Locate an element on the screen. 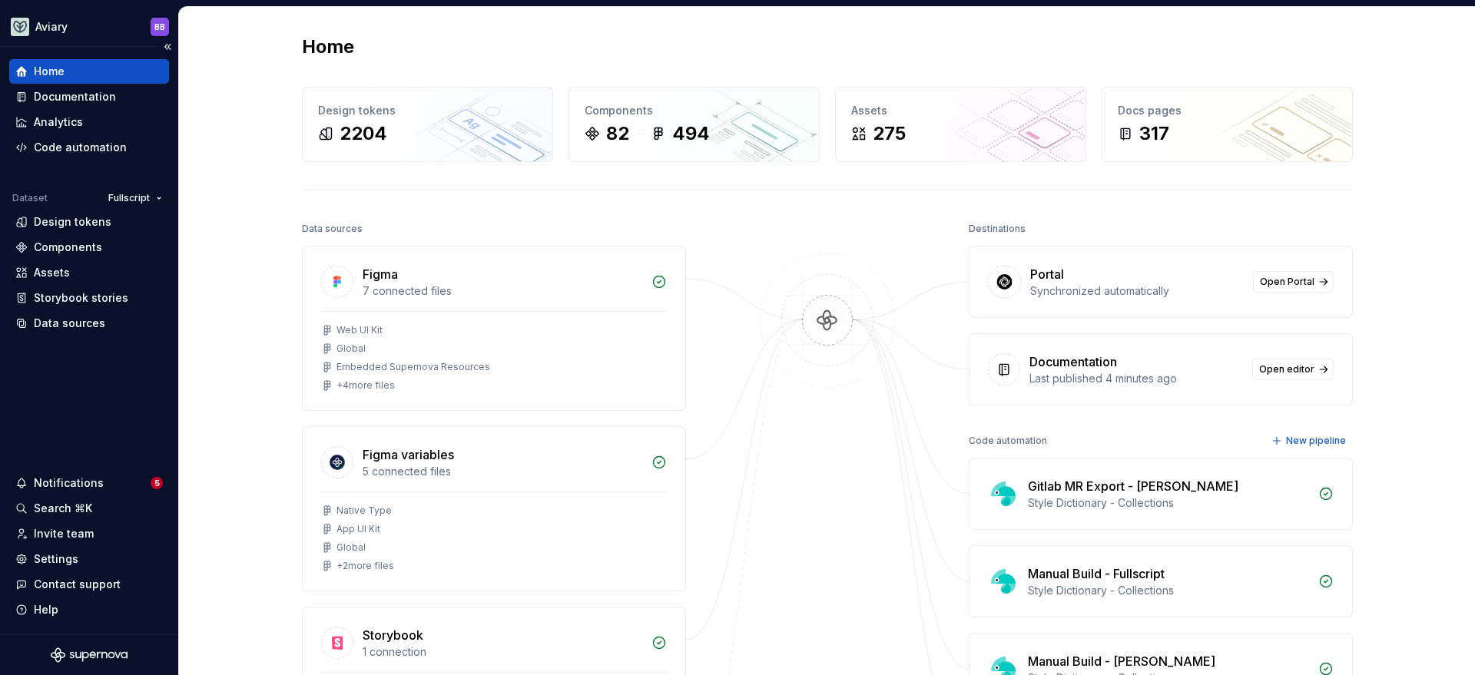  button: Fullscript is located at coordinates (135, 198).